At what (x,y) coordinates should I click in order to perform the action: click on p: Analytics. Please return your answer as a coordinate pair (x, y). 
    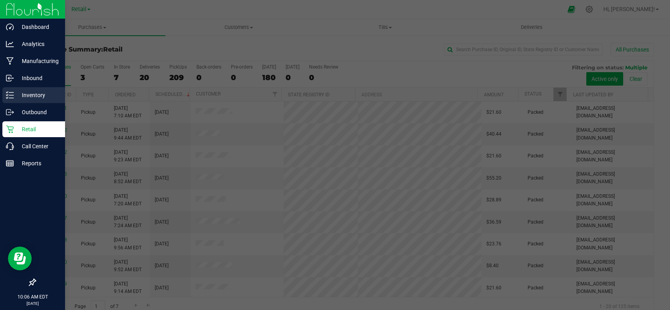
    Looking at the image, I should click on (38, 44).